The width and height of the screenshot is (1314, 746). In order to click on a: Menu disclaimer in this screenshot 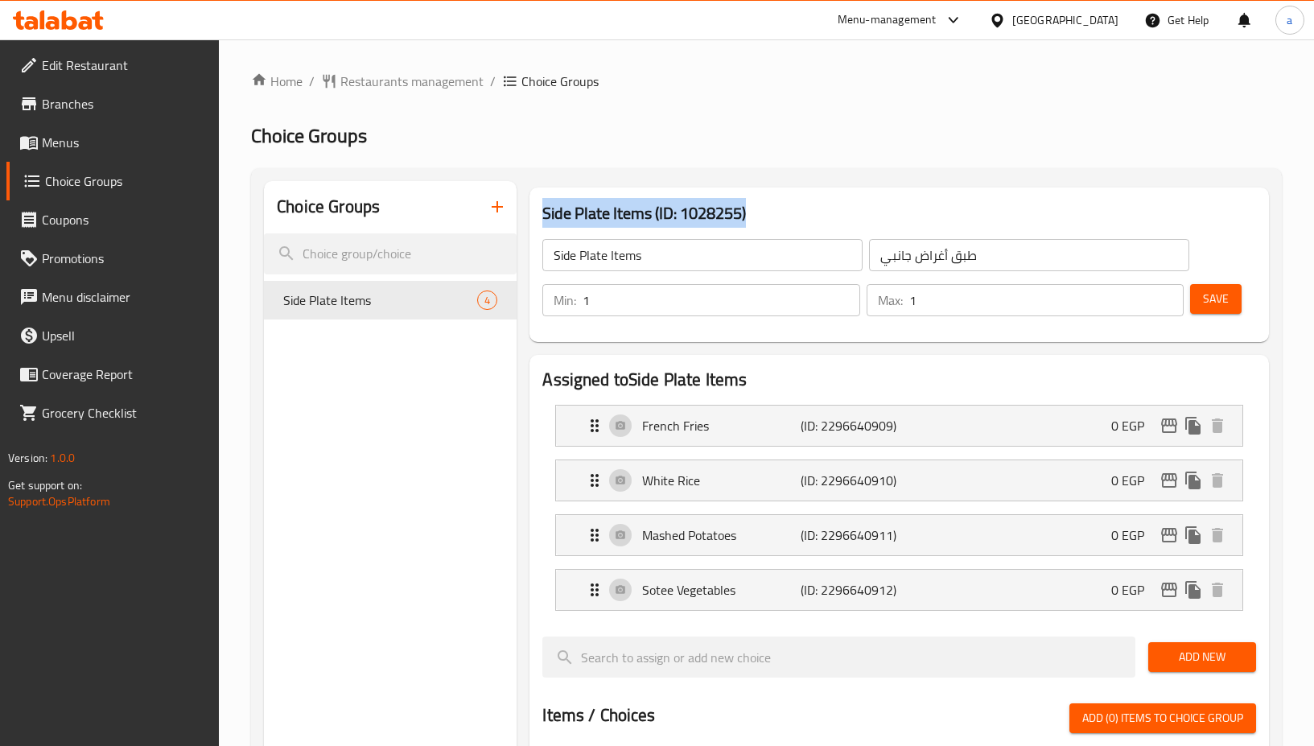, I will do `click(113, 297)`.